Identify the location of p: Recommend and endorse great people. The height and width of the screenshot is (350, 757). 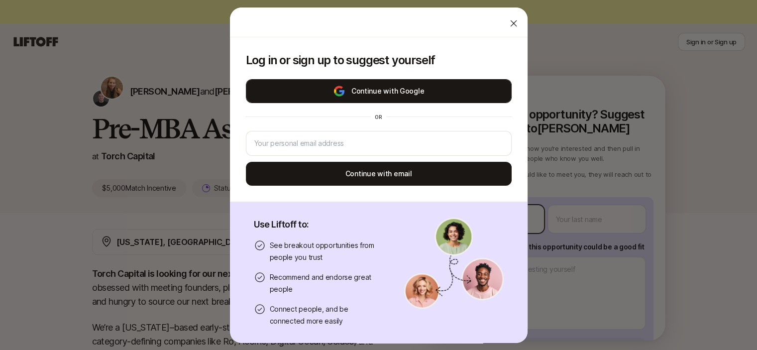
(325, 283).